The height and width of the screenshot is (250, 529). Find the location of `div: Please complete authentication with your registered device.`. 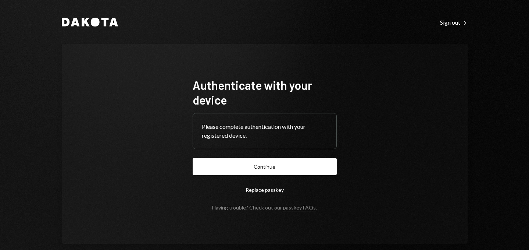

div: Please complete authentication with your registered device. is located at coordinates (265, 131).